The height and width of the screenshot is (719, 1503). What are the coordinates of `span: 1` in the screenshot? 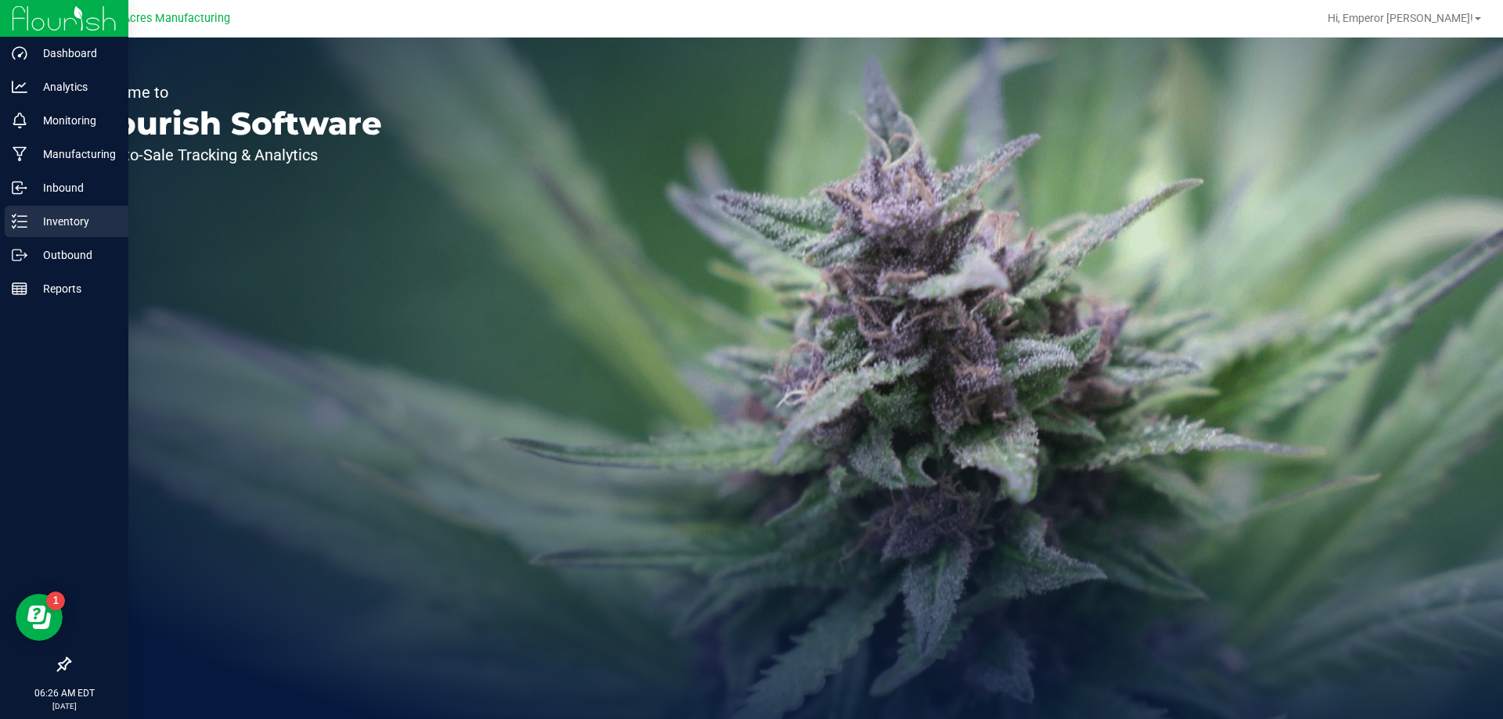 It's located at (9, 9).